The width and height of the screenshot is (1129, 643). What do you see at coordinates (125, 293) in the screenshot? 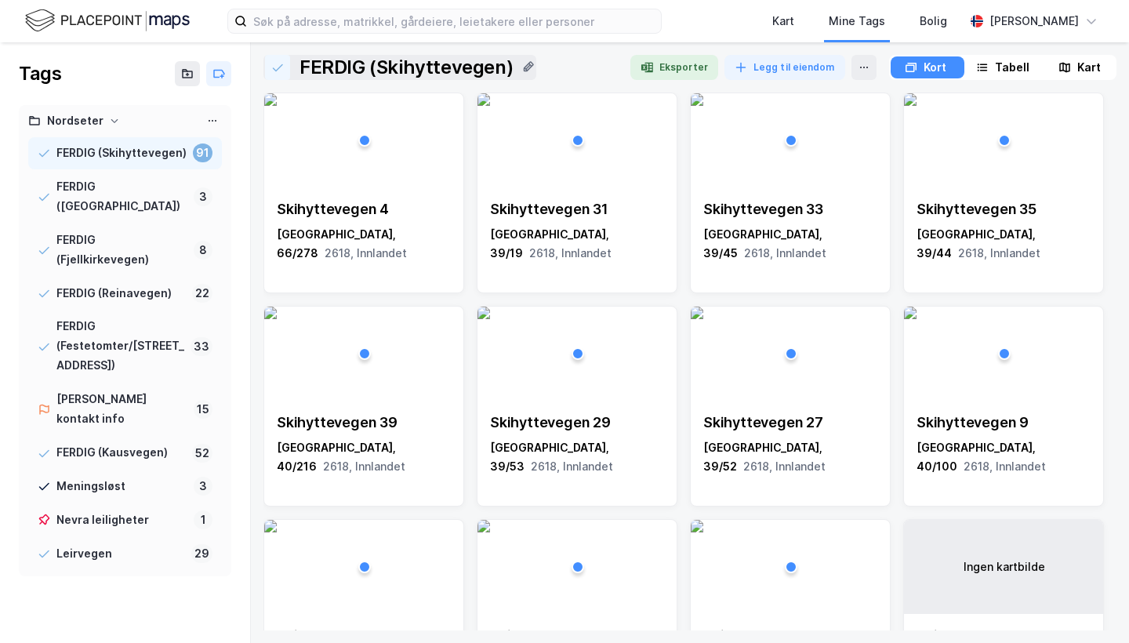
I see `a: FERDIG (Reinavegen)22` at bounding box center [125, 293].